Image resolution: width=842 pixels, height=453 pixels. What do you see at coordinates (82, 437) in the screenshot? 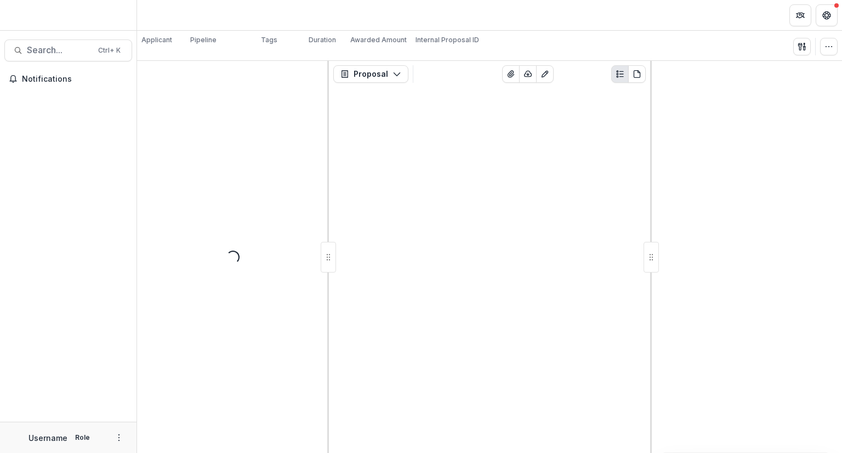
I see `p: Role` at bounding box center [82, 437].